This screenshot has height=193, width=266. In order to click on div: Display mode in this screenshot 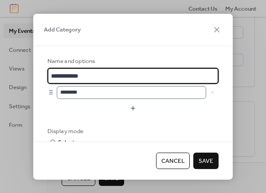, I will do `click(132, 131)`.